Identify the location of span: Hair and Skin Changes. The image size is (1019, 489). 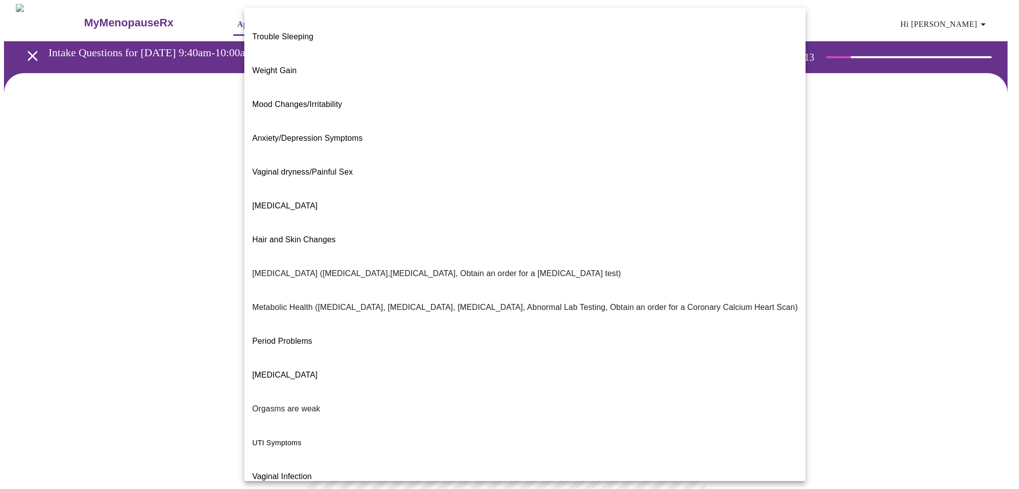
(294, 239).